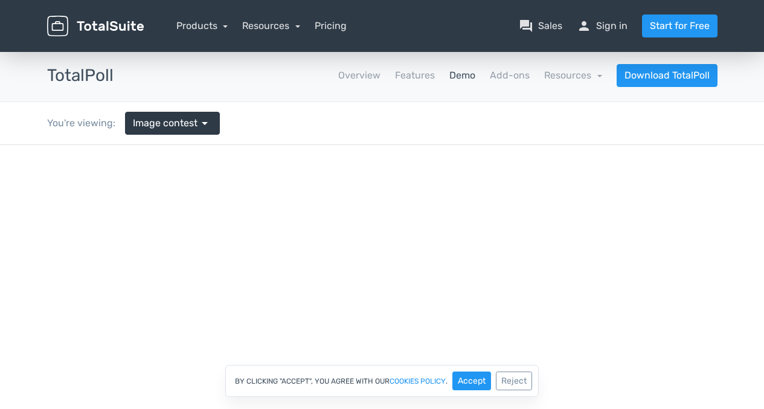  What do you see at coordinates (471, 380) in the screenshot?
I see `button: Accept` at bounding box center [471, 380].